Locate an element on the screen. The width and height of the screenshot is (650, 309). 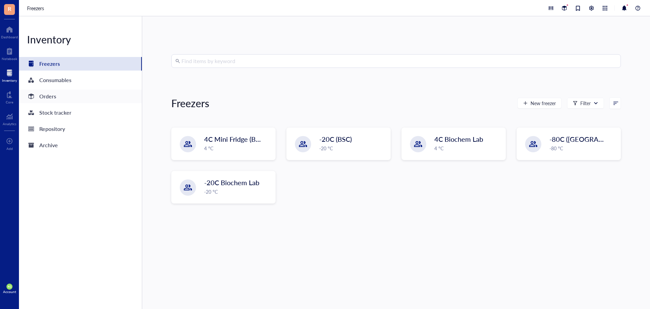
div: -80 °C is located at coordinates (583, 148).